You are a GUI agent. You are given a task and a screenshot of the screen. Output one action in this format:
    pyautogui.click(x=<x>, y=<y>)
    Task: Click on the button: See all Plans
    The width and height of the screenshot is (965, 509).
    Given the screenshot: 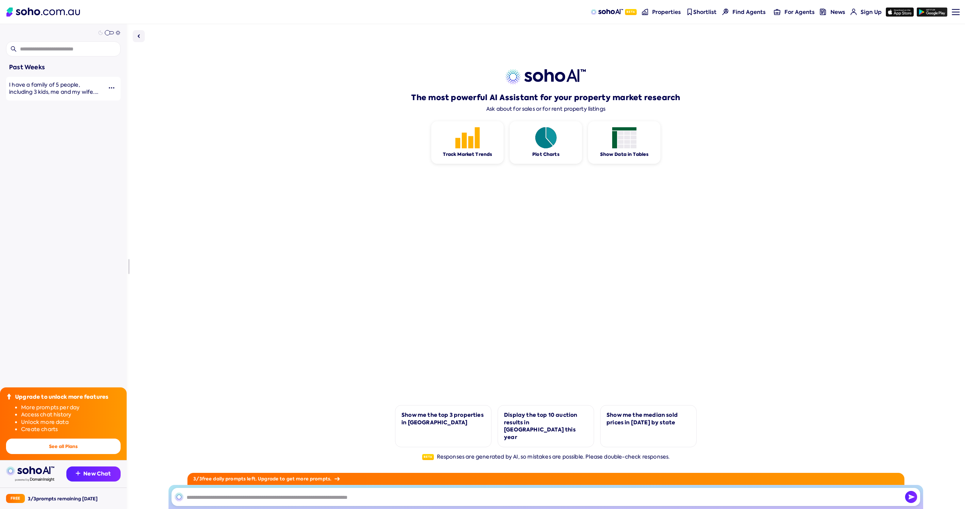 What is the action you would take?
    pyautogui.click(x=63, y=447)
    